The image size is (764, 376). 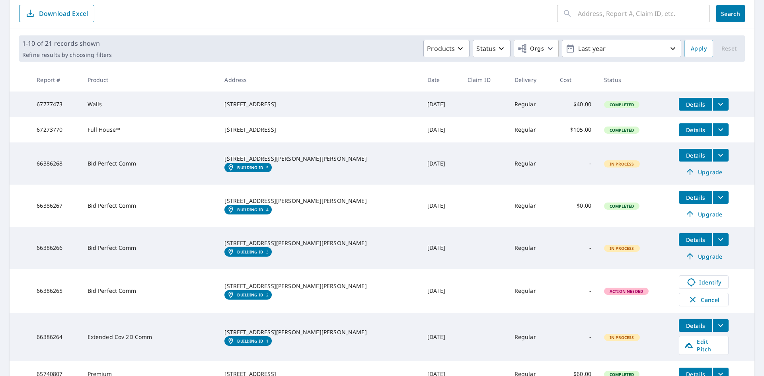 I want to click on button: Download Excel, so click(x=56, y=14).